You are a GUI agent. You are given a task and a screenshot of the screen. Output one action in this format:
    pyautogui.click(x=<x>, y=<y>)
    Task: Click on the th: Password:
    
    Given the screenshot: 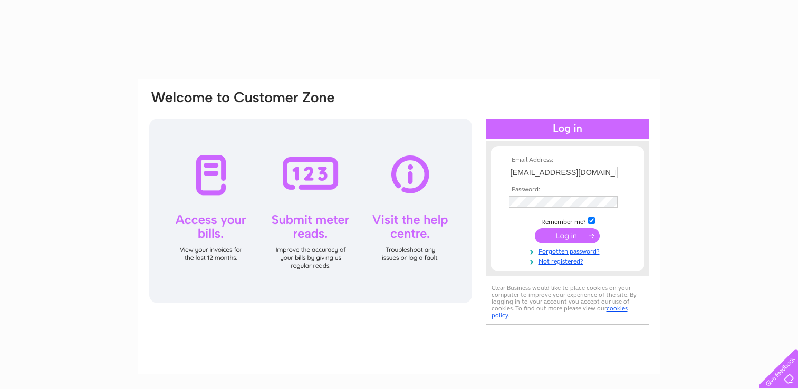 What is the action you would take?
    pyautogui.click(x=568, y=190)
    